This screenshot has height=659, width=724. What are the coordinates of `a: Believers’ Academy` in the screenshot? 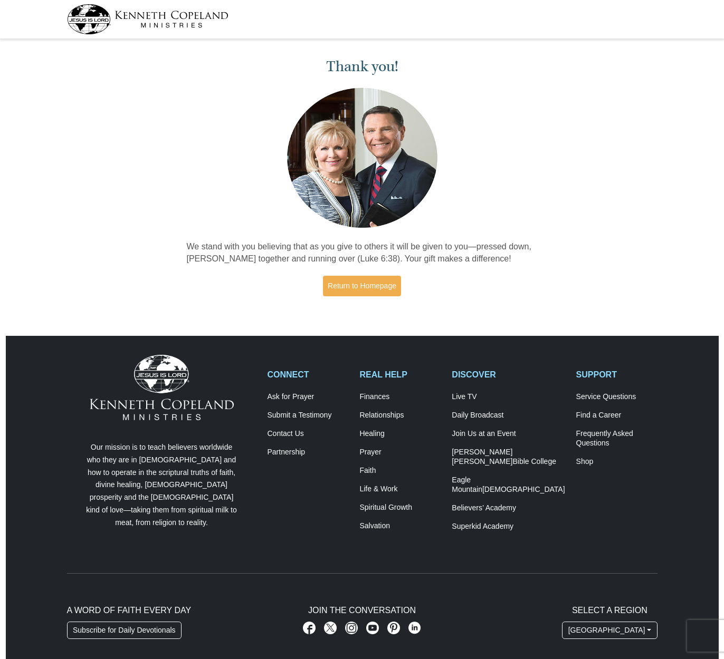 It's located at (508, 508).